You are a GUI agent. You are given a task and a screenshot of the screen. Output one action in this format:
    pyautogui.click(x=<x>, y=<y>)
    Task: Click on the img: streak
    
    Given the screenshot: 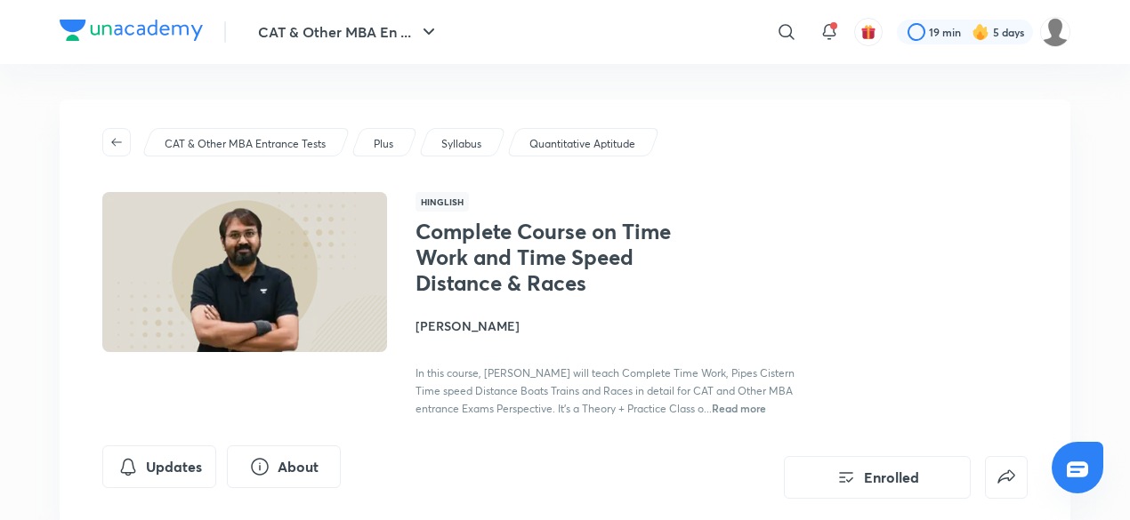 What is the action you would take?
    pyautogui.click(x=980, y=32)
    